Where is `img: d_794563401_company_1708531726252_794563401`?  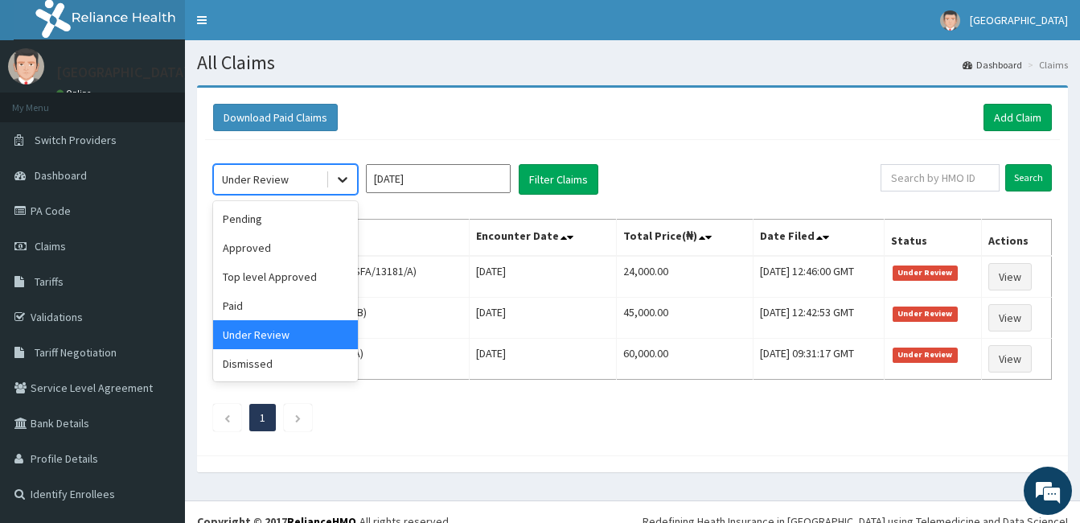 img: d_794563401_company_1708531726252_794563401 is located at coordinates (47, 101).